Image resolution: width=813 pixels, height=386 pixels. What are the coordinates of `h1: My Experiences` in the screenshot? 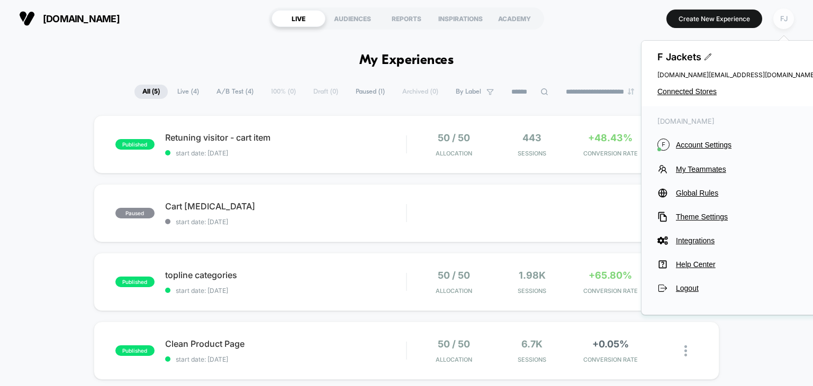 It's located at (406, 60).